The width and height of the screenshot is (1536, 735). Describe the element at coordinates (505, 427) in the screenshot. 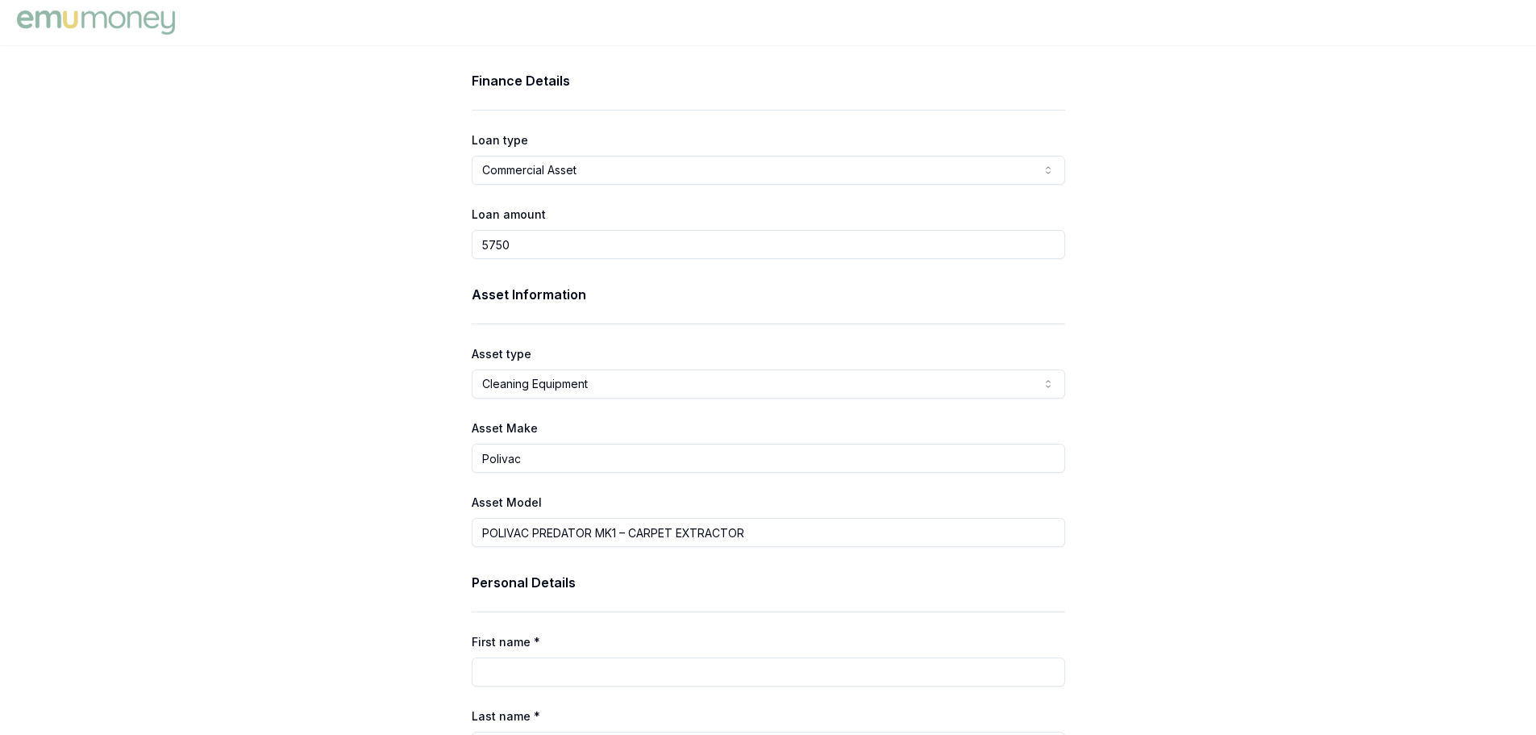

I see `label: Asset Make` at that location.